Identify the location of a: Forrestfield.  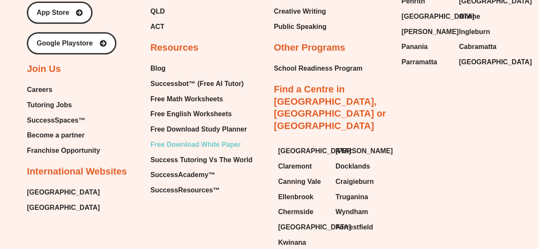
(359, 227).